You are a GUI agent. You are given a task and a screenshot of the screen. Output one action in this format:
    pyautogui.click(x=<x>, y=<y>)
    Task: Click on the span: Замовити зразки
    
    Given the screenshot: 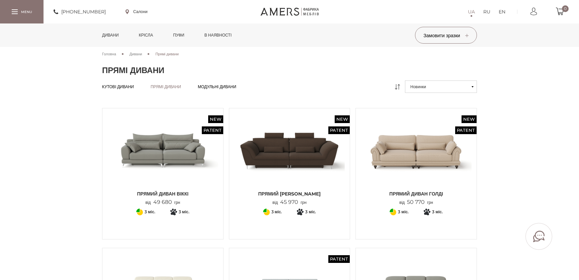 What is the action you would take?
    pyautogui.click(x=446, y=36)
    